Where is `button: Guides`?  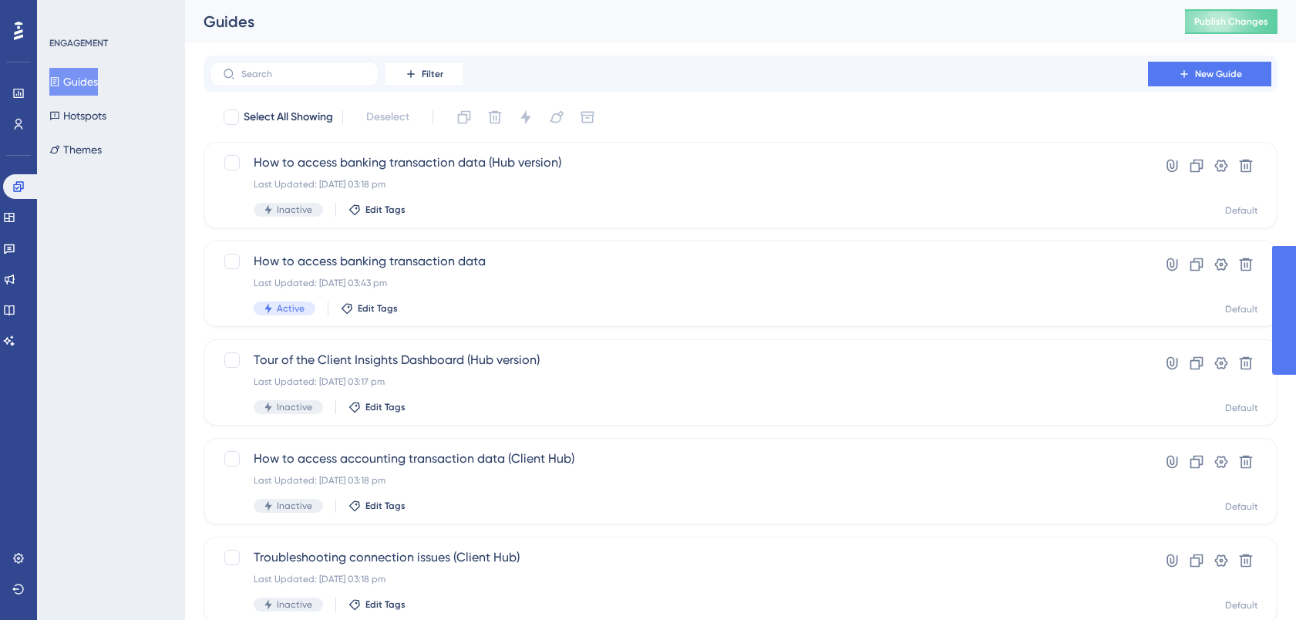
button: Guides is located at coordinates (73, 82).